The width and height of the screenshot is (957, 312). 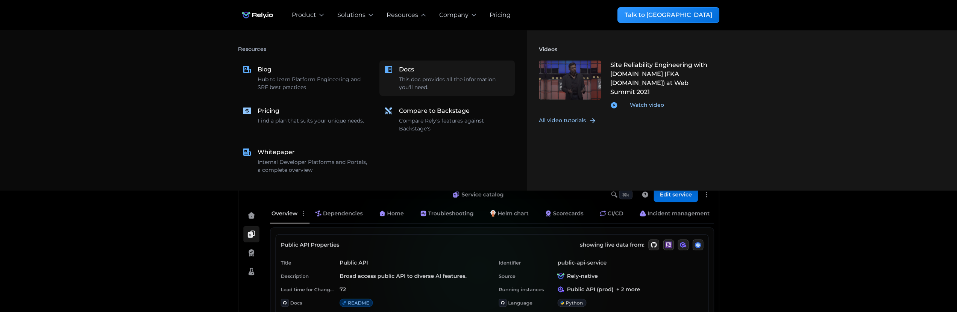 What do you see at coordinates (447, 78) in the screenshot?
I see `a: DocsThis doc provides all the information you'll need.` at bounding box center [447, 78].